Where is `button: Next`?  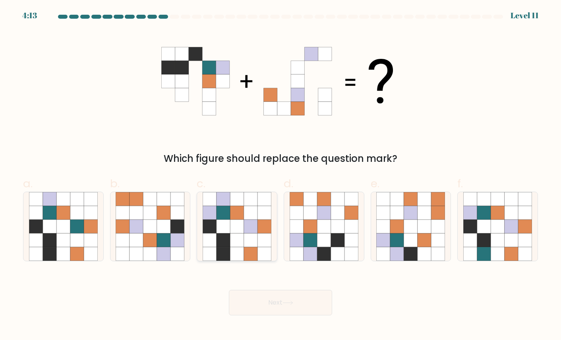 button: Next is located at coordinates (281, 303).